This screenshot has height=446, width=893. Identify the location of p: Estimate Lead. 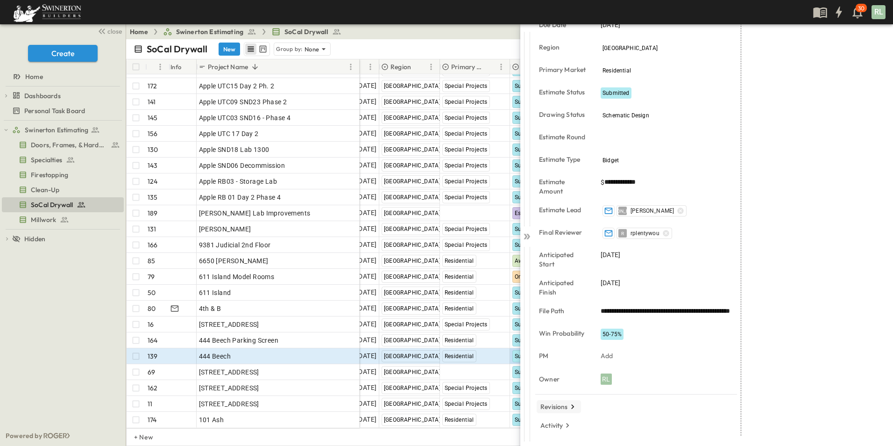
(563, 210).